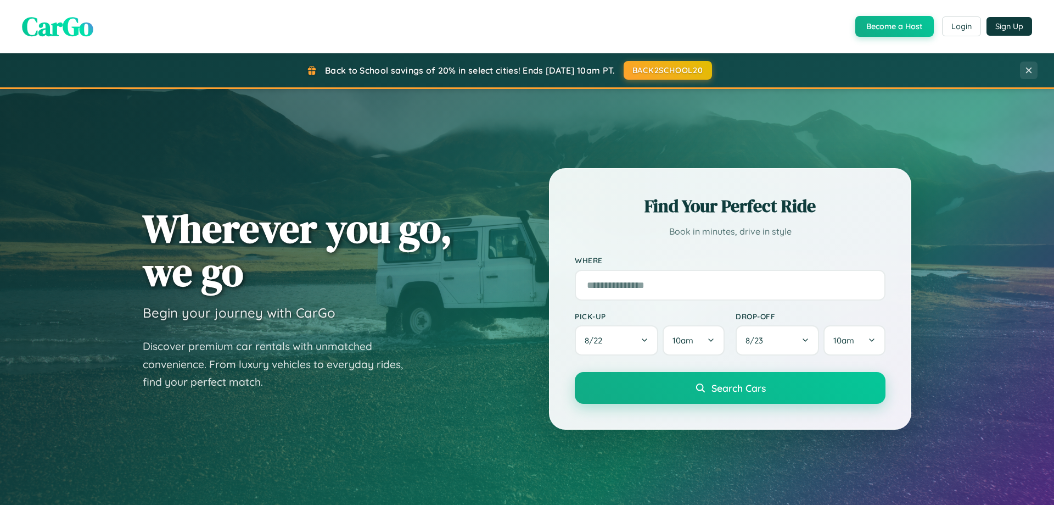 This screenshot has width=1054, height=505. Describe the element at coordinates (777, 340) in the screenshot. I see `button: 8/23` at that location.